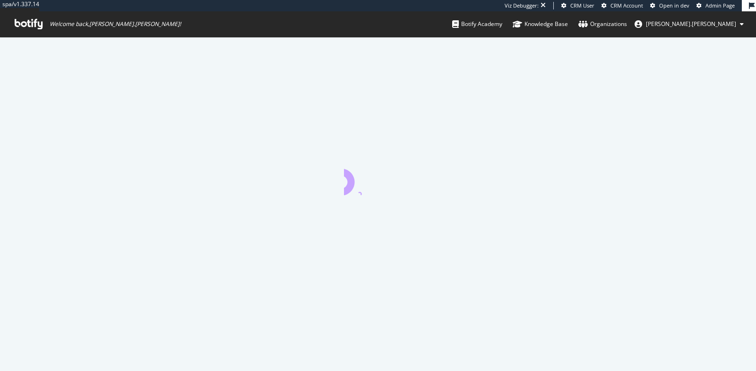 The image size is (756, 371). Describe the element at coordinates (627, 5) in the screenshot. I see `span: CRM Account` at that location.